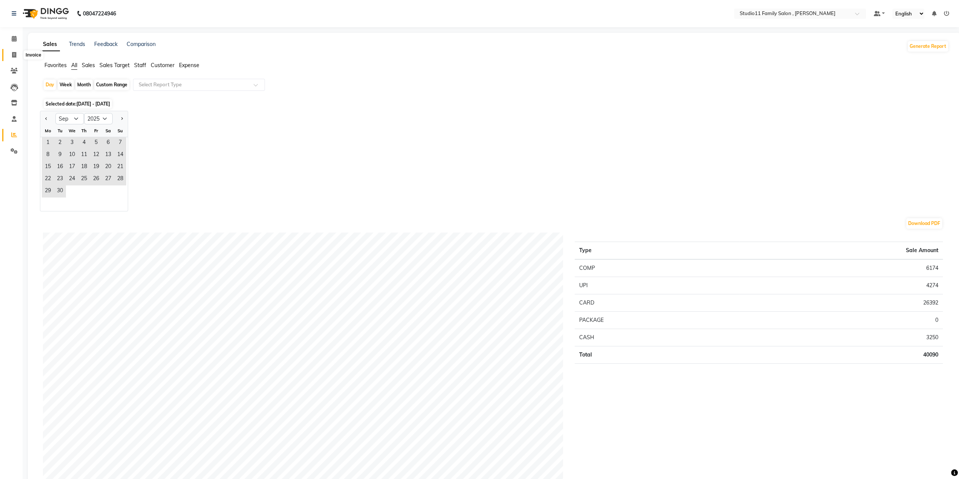  I want to click on span: 6, so click(108, 143).